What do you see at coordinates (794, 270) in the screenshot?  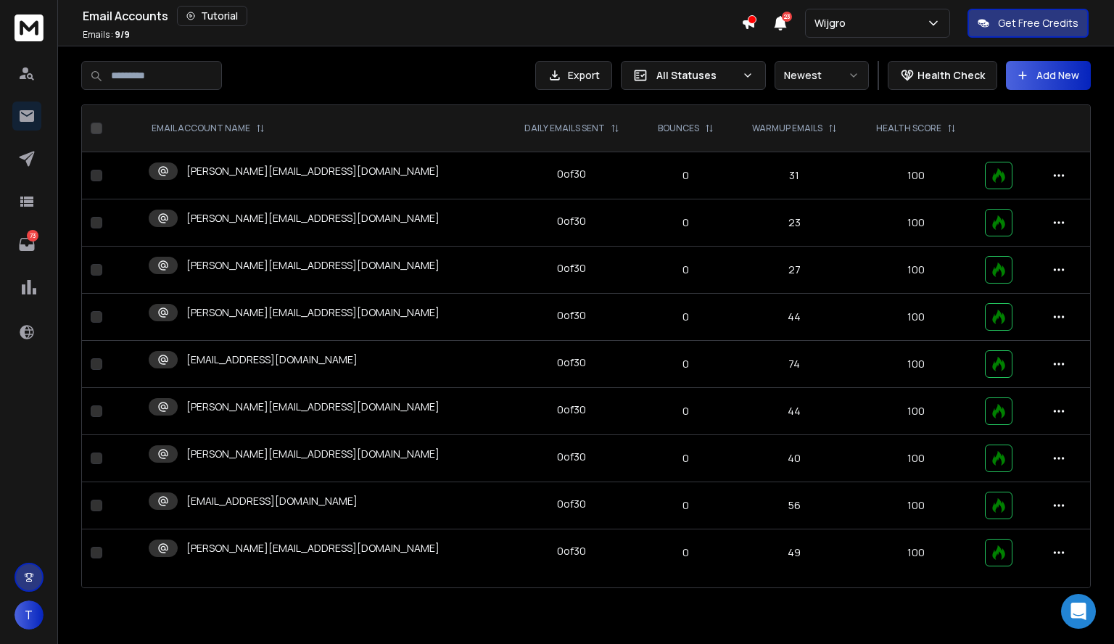 I see `td: 27` at bounding box center [794, 270].